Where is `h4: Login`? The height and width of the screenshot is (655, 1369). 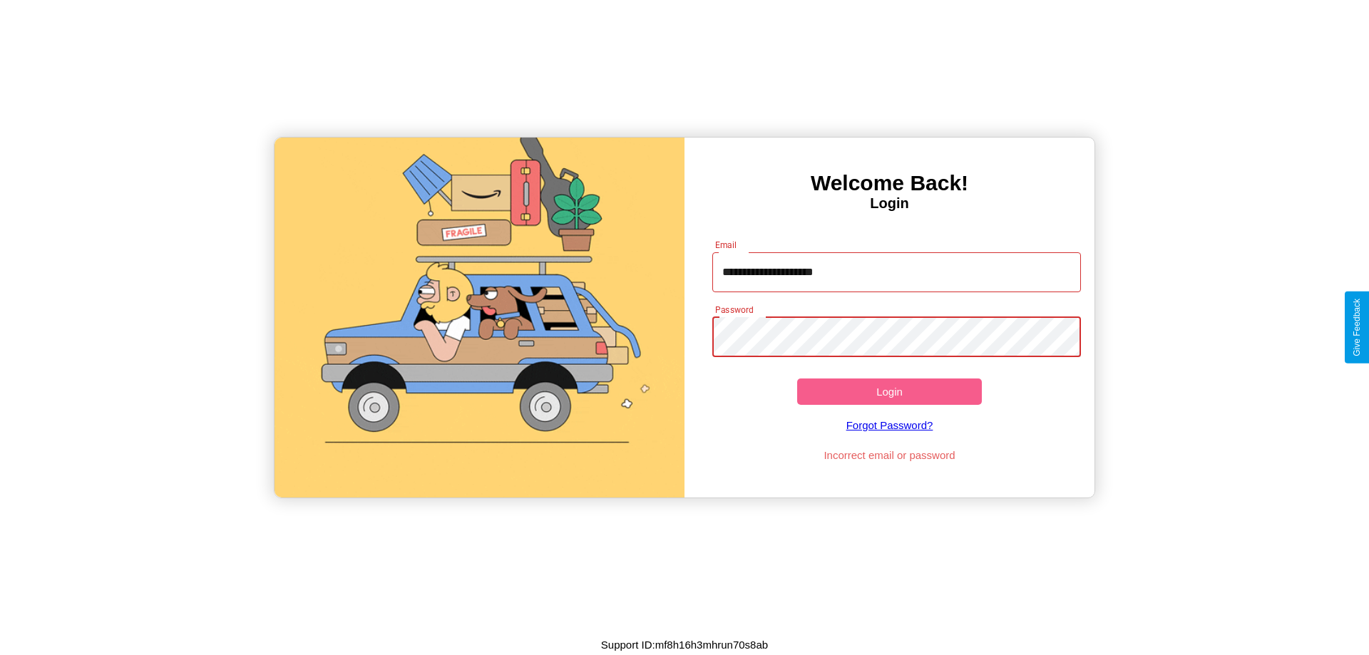 h4: Login is located at coordinates (889, 203).